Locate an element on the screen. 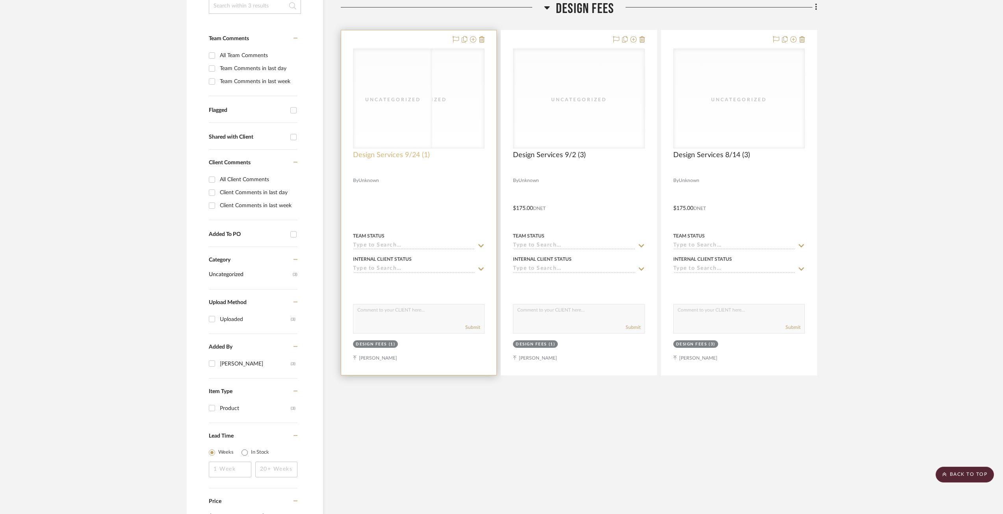 The width and height of the screenshot is (1003, 514). span: Item Type is located at coordinates (221, 392).